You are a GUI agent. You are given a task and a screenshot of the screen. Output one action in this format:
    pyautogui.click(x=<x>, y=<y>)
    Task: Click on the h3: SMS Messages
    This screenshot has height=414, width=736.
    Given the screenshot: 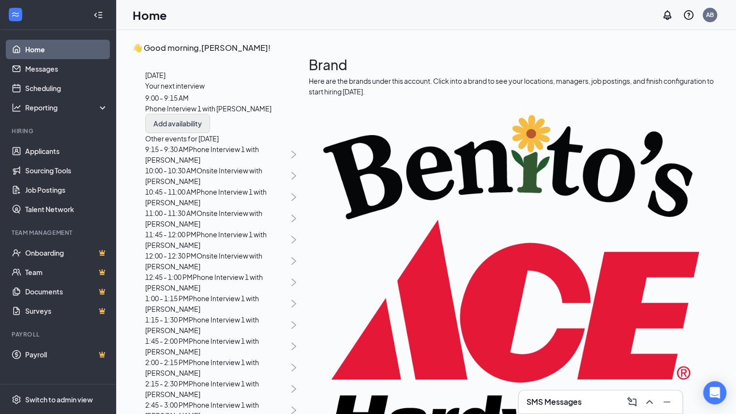 What is the action you would take?
    pyautogui.click(x=554, y=401)
    